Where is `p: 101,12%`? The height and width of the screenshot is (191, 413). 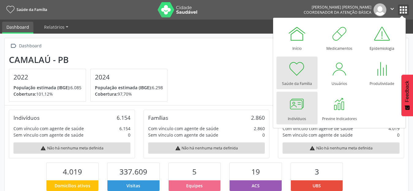 p: 101,12% is located at coordinates (47, 94).